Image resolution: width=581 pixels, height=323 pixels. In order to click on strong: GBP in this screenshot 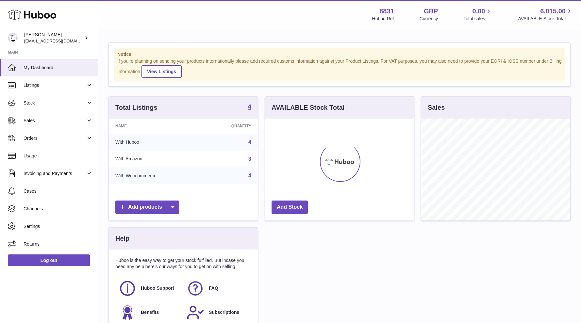, I will do `click(431, 11)`.